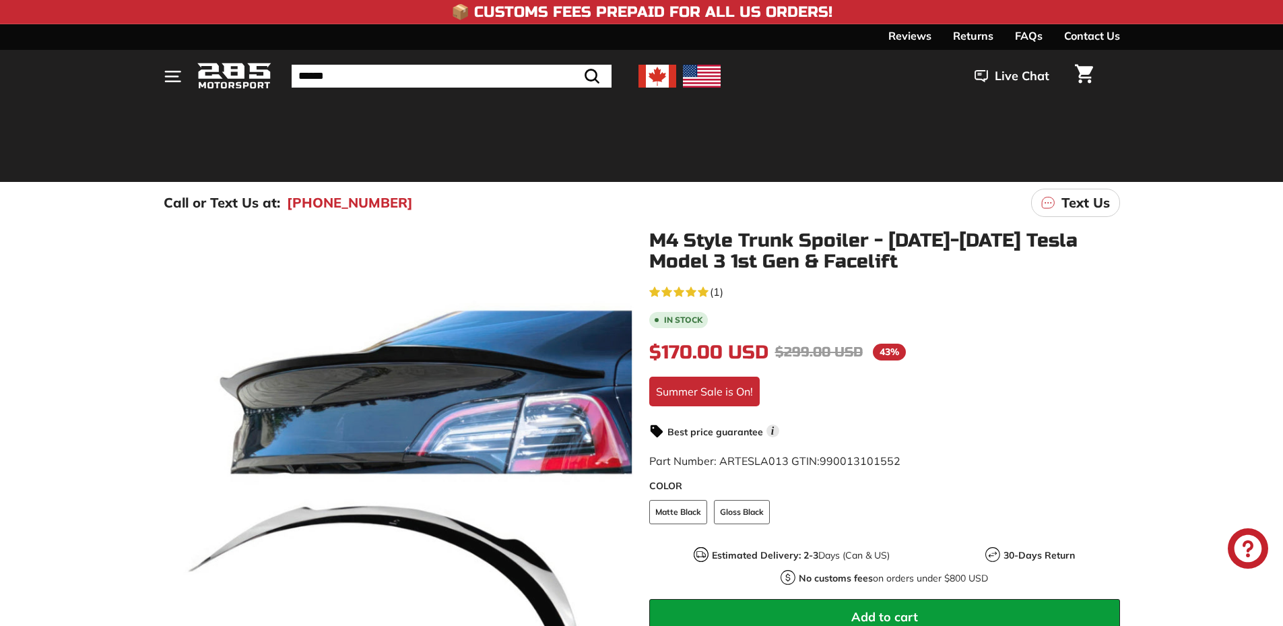  I want to click on p: Text Us, so click(1086, 203).